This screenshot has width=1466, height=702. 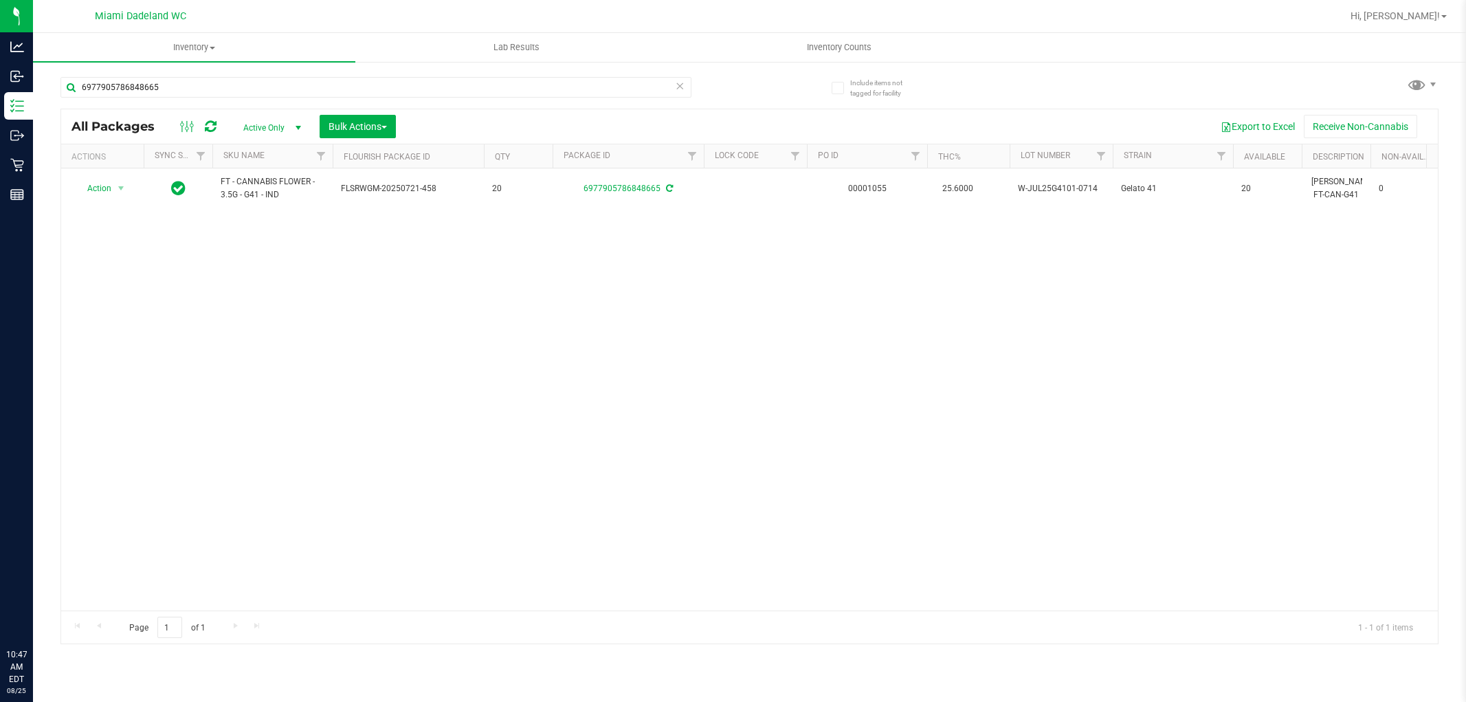 I want to click on a: SKU Name, so click(x=244, y=155).